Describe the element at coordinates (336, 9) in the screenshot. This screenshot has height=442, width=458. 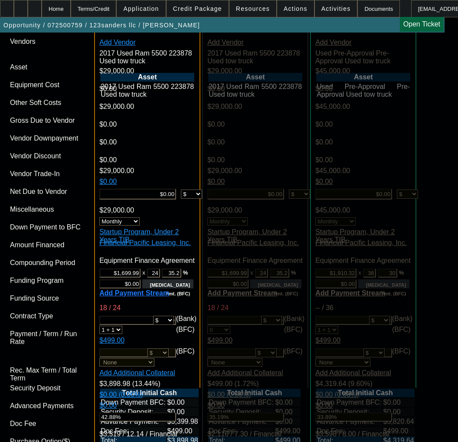
I see `button: Activities` at that location.